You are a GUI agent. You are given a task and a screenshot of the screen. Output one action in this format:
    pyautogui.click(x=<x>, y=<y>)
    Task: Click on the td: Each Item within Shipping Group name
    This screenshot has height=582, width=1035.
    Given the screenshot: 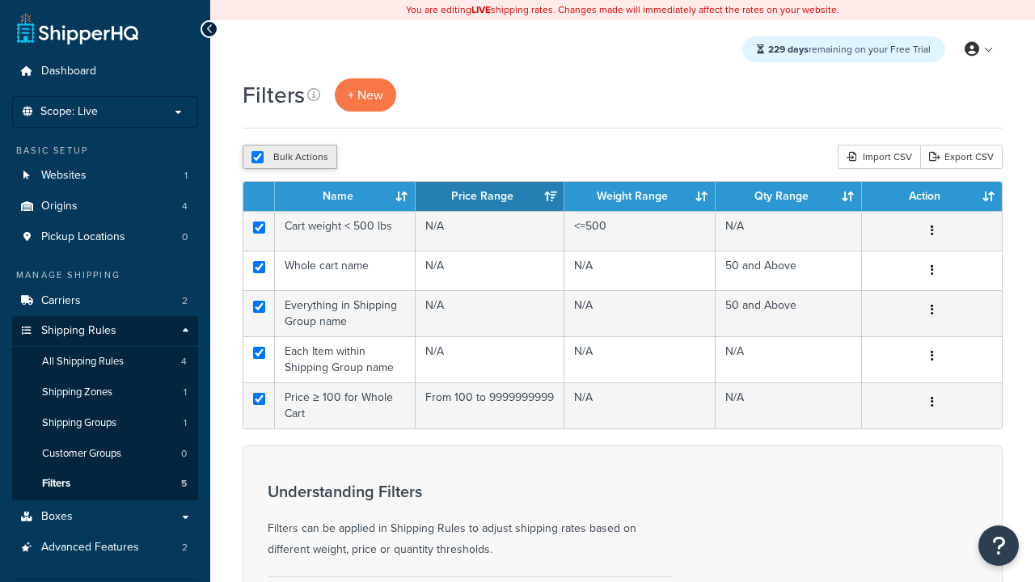 What is the action you would take?
    pyautogui.click(x=345, y=359)
    